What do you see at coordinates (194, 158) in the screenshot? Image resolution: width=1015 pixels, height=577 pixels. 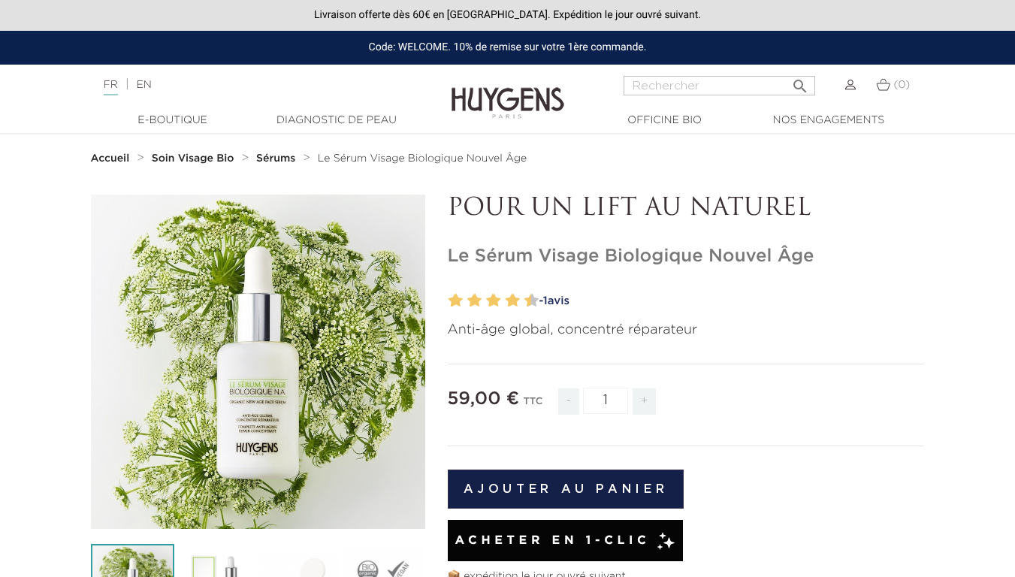 I see `a: Soin Visage Bio` at bounding box center [194, 158].